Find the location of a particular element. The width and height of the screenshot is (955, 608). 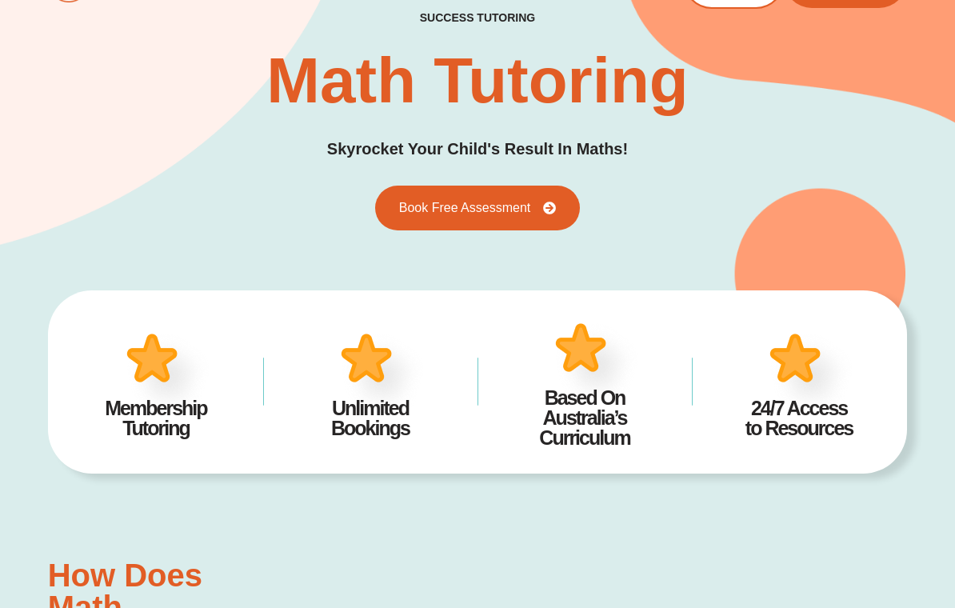

h2: Math Tutoring is located at coordinates (477, 81).